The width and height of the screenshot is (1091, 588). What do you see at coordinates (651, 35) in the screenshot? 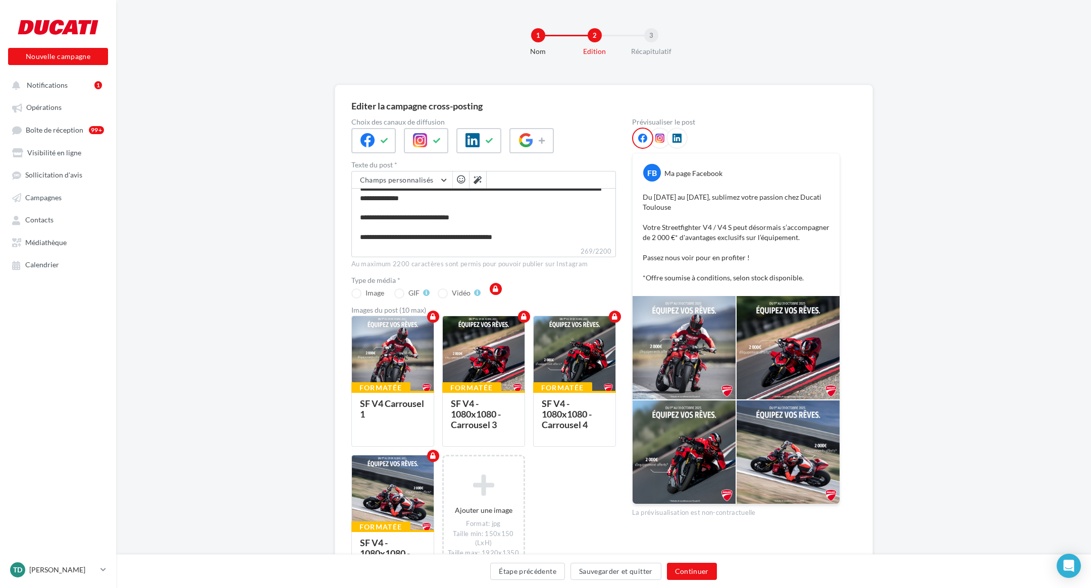
I see `div: 3` at bounding box center [651, 35].